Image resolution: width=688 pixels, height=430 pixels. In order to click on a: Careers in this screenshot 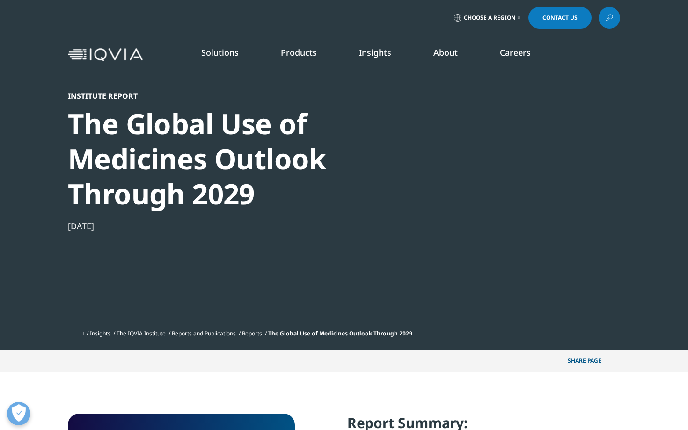, I will do `click(515, 52)`.